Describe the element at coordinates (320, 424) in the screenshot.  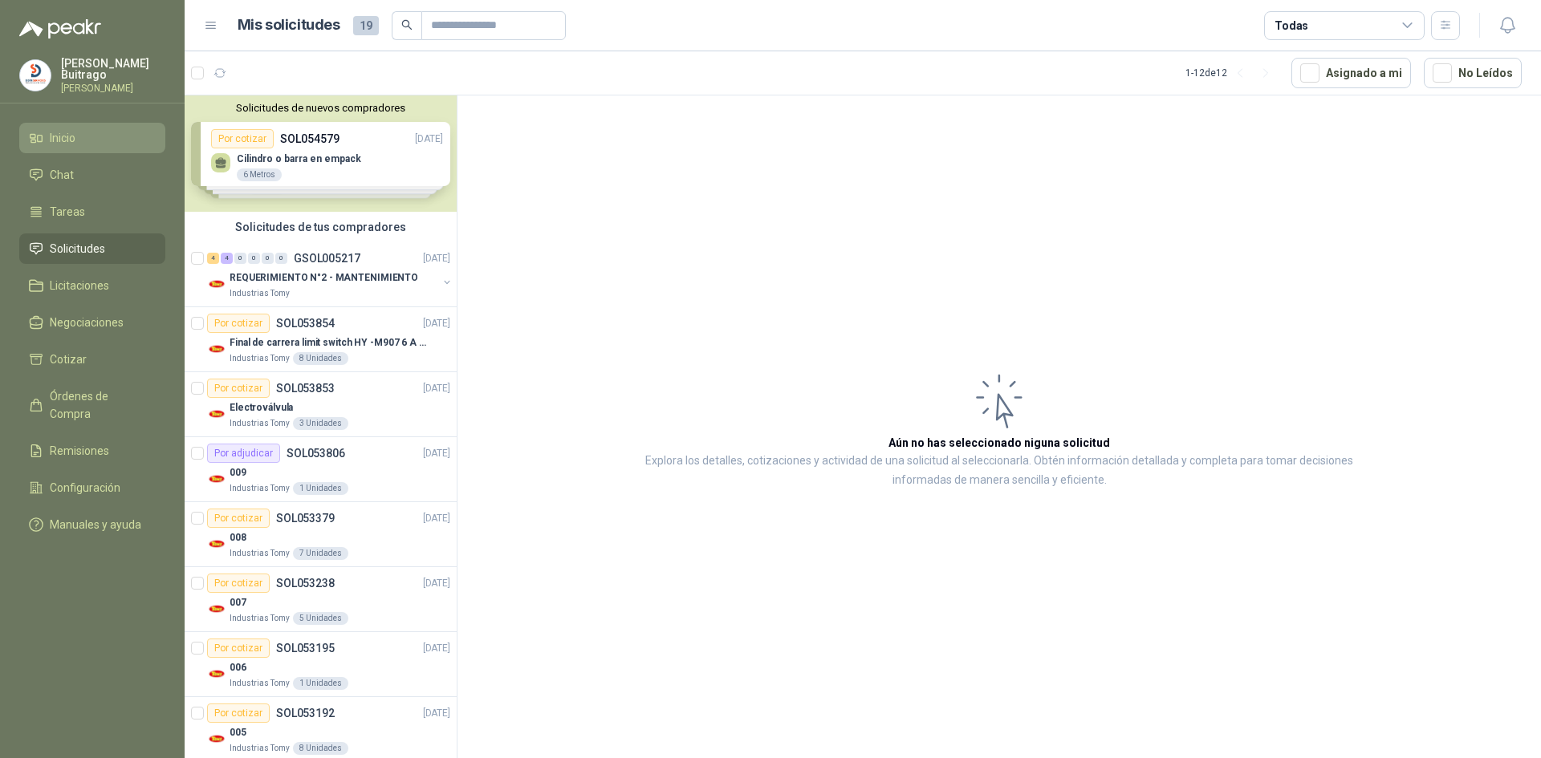
I see `div: 3 Unidades` at that location.